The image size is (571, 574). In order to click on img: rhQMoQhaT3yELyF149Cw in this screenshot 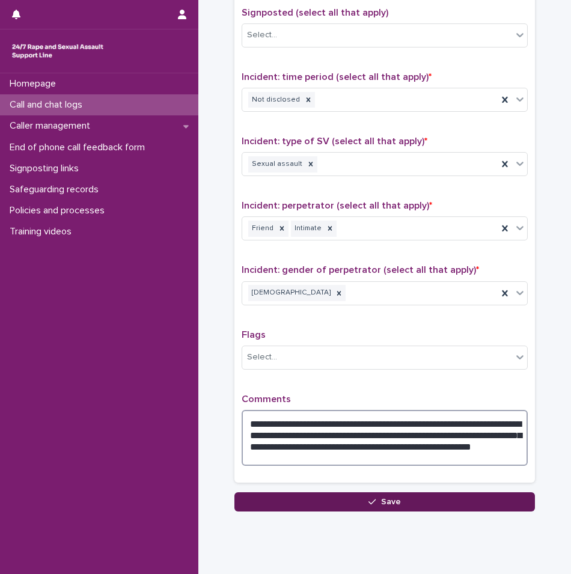, I will do `click(58, 51)`.